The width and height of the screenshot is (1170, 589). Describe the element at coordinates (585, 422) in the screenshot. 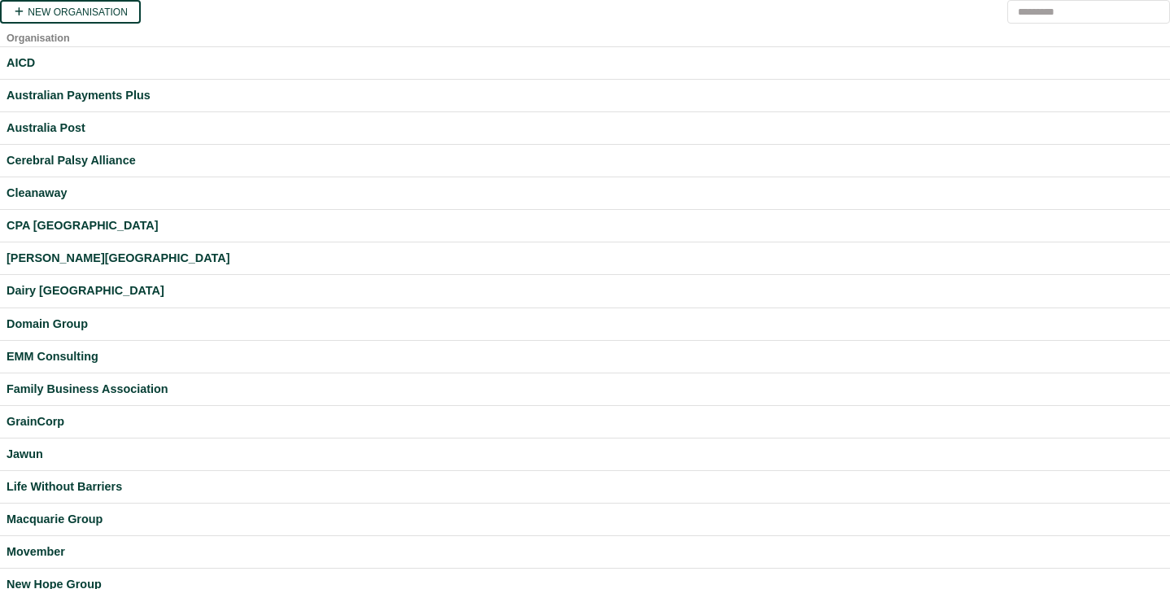

I see `div: GrainCorp` at that location.